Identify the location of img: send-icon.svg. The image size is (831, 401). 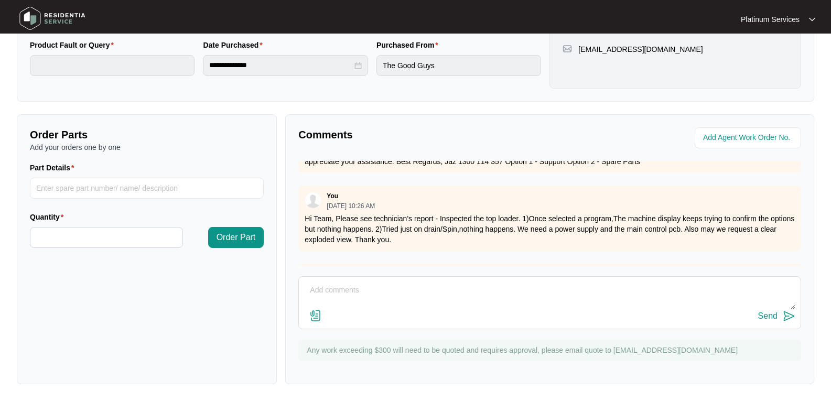
(789, 316).